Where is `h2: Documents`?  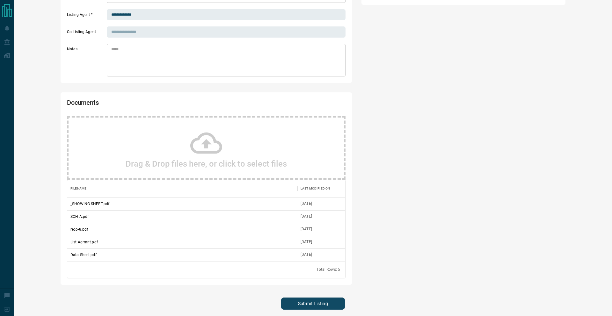 h2: Documents is located at coordinates (150, 104).